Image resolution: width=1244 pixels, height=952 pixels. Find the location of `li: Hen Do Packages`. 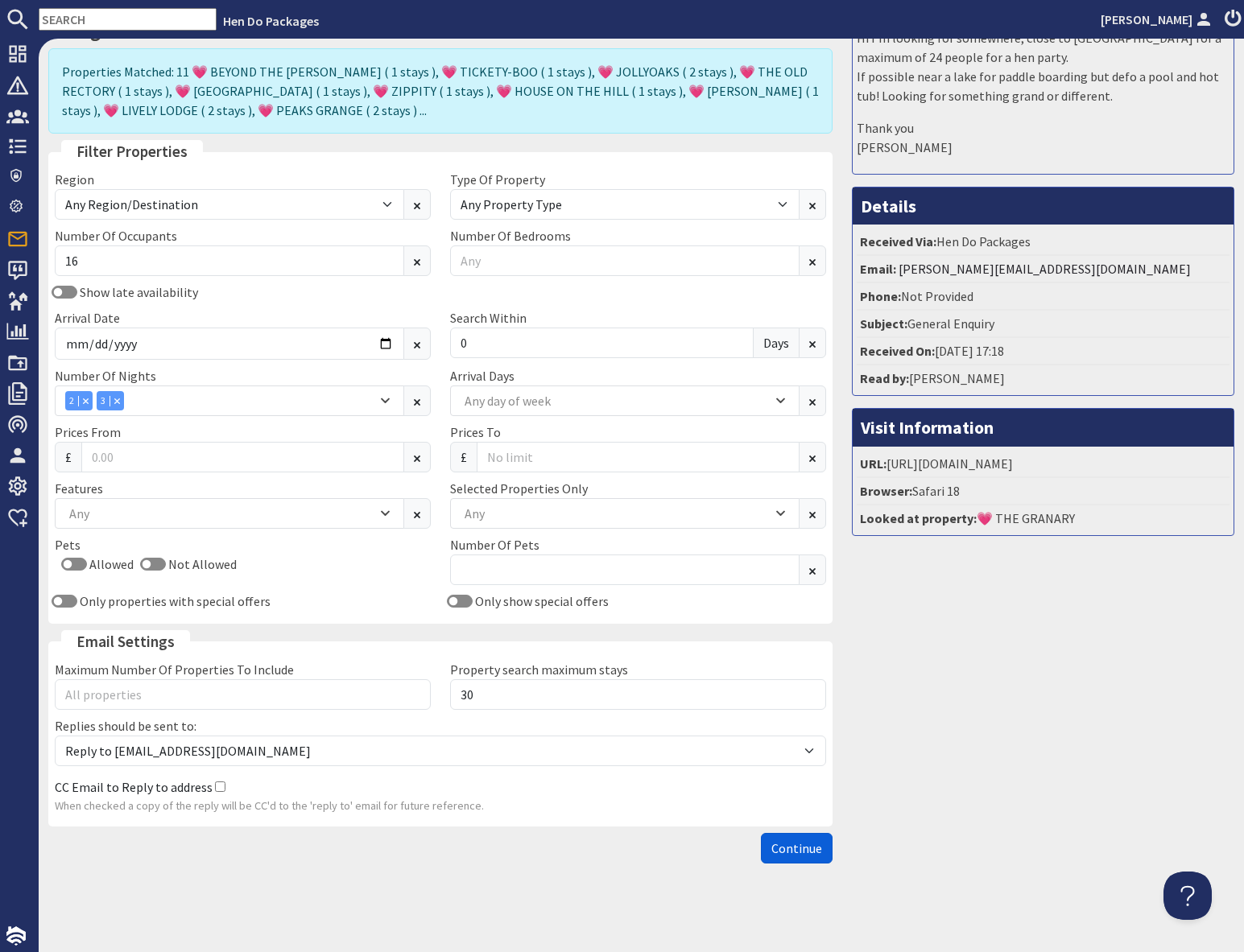

li: Hen Do Packages is located at coordinates (1043, 242).